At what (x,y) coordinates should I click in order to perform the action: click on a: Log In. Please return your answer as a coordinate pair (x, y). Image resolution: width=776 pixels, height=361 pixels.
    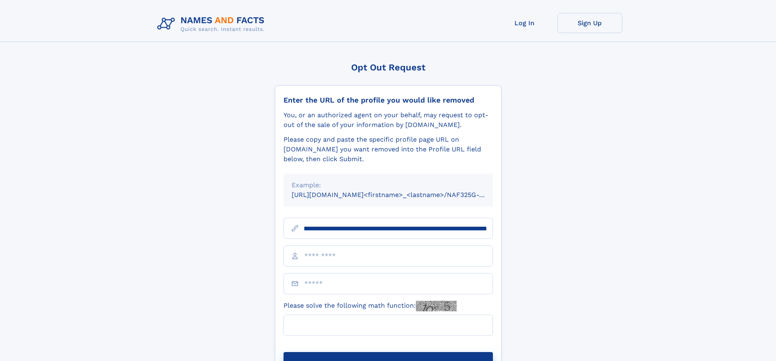
    Looking at the image, I should click on (524, 23).